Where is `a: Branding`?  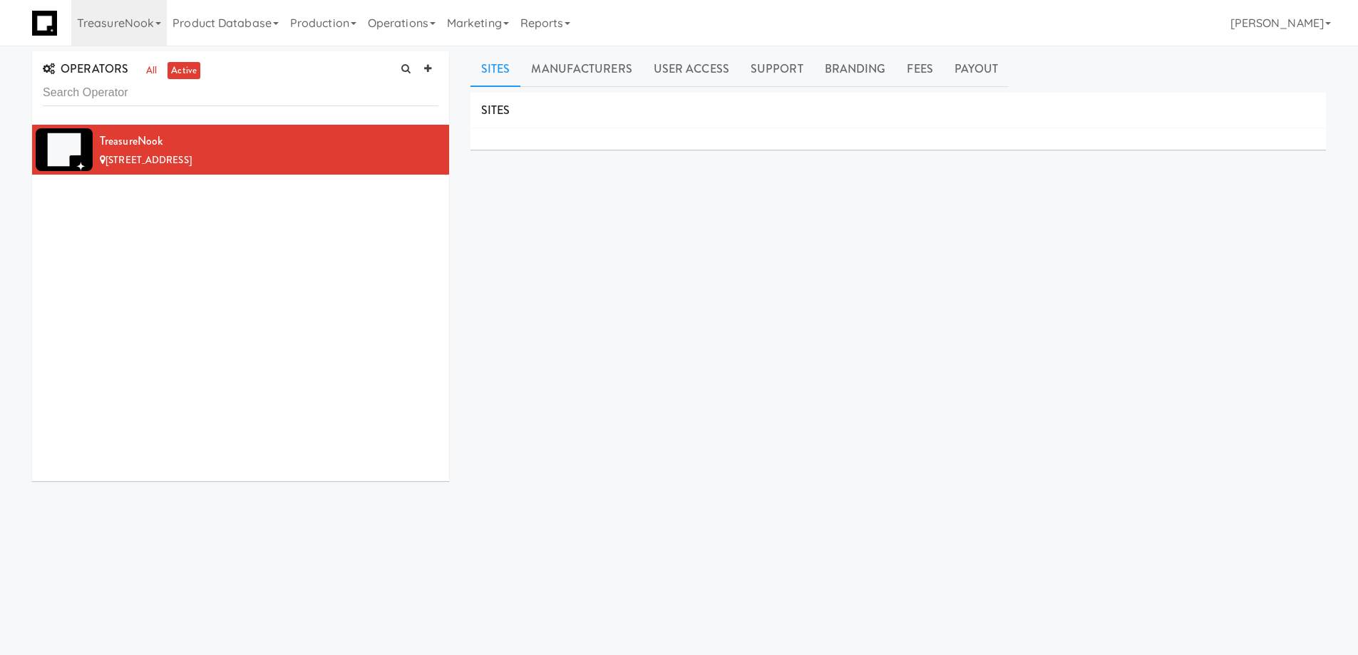
a: Branding is located at coordinates (856, 69).